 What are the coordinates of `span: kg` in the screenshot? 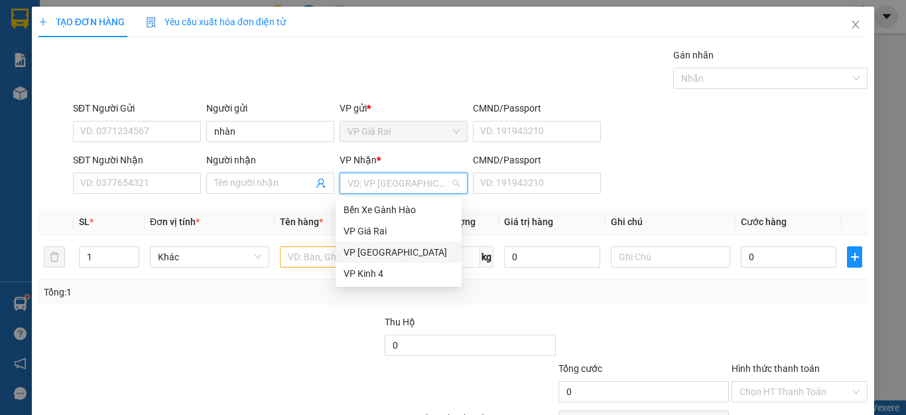 It's located at (487, 257).